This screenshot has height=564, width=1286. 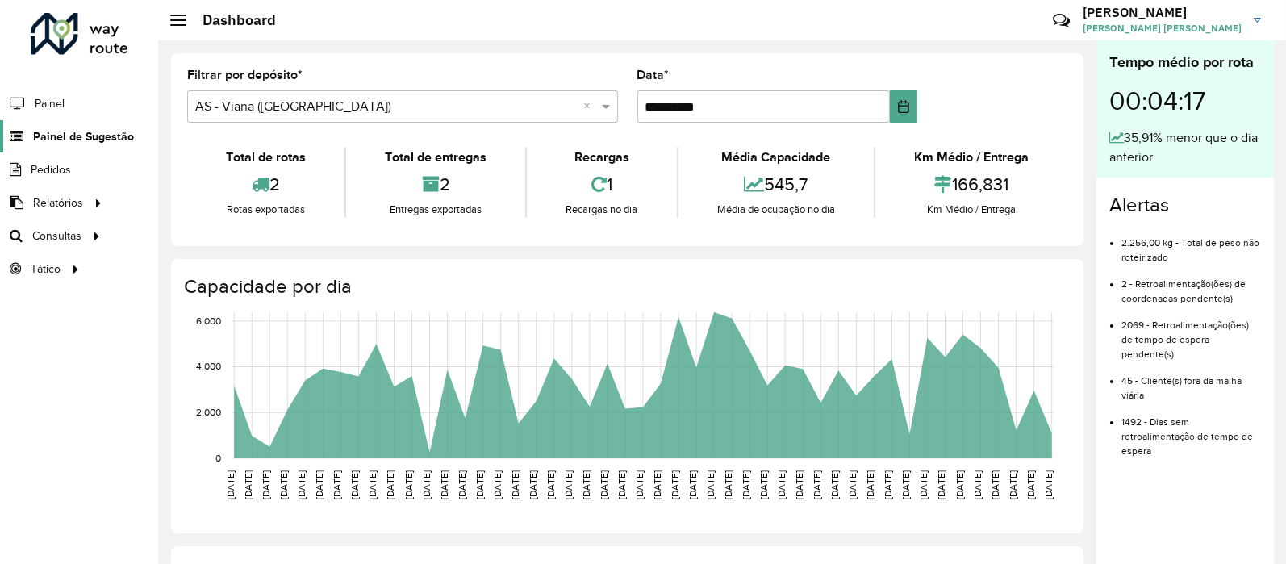 I want to click on span: Relatórios, so click(x=58, y=203).